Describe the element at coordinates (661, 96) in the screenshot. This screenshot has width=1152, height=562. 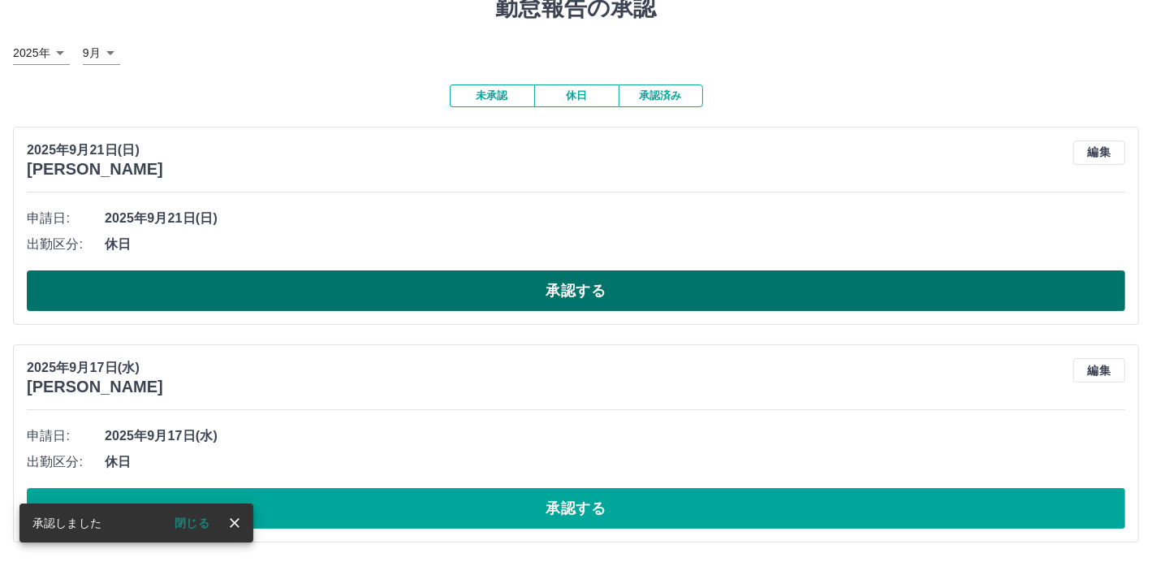
I see `button: 承認済み` at that location.